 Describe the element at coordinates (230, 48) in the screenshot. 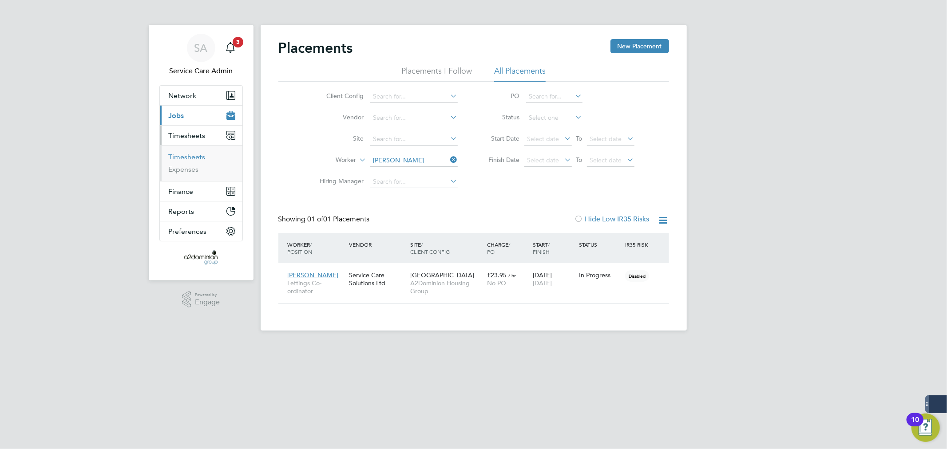

I see `a: 3` at that location.